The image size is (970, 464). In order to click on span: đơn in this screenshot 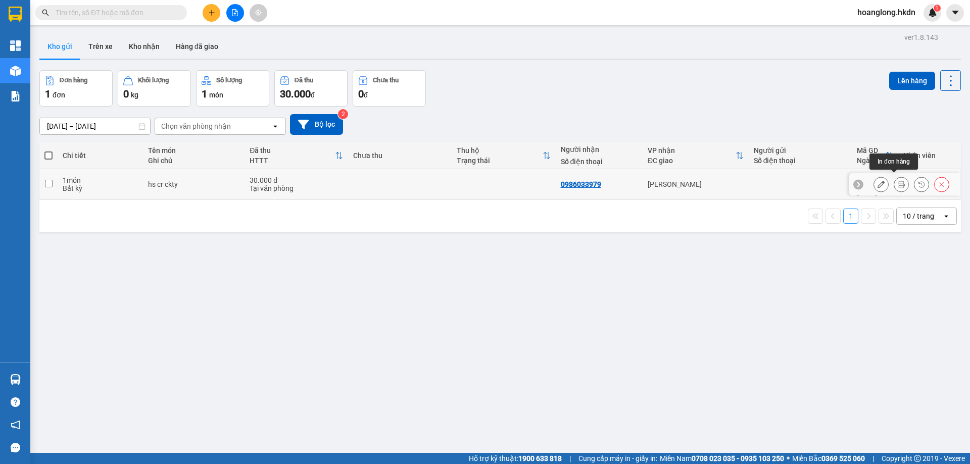, I will do `click(59, 95)`.